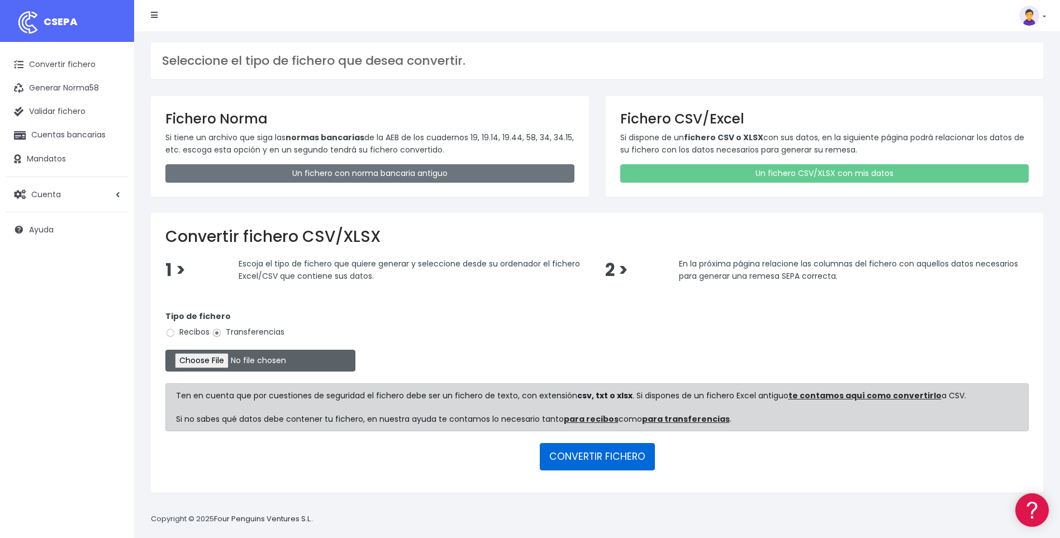 The width and height of the screenshot is (1060, 538). Describe the element at coordinates (41, 230) in the screenshot. I see `span: Ayuda` at that location.